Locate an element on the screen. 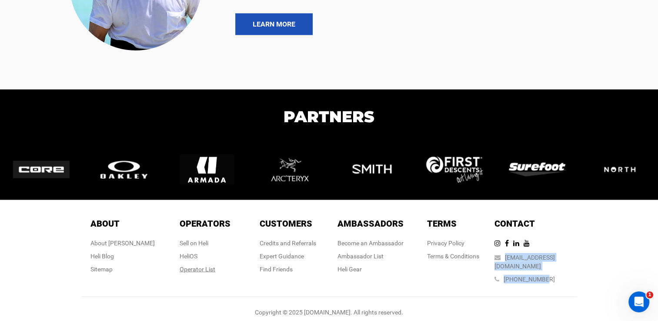 The width and height of the screenshot is (658, 321). a: Heli Blog is located at coordinates (102, 256).